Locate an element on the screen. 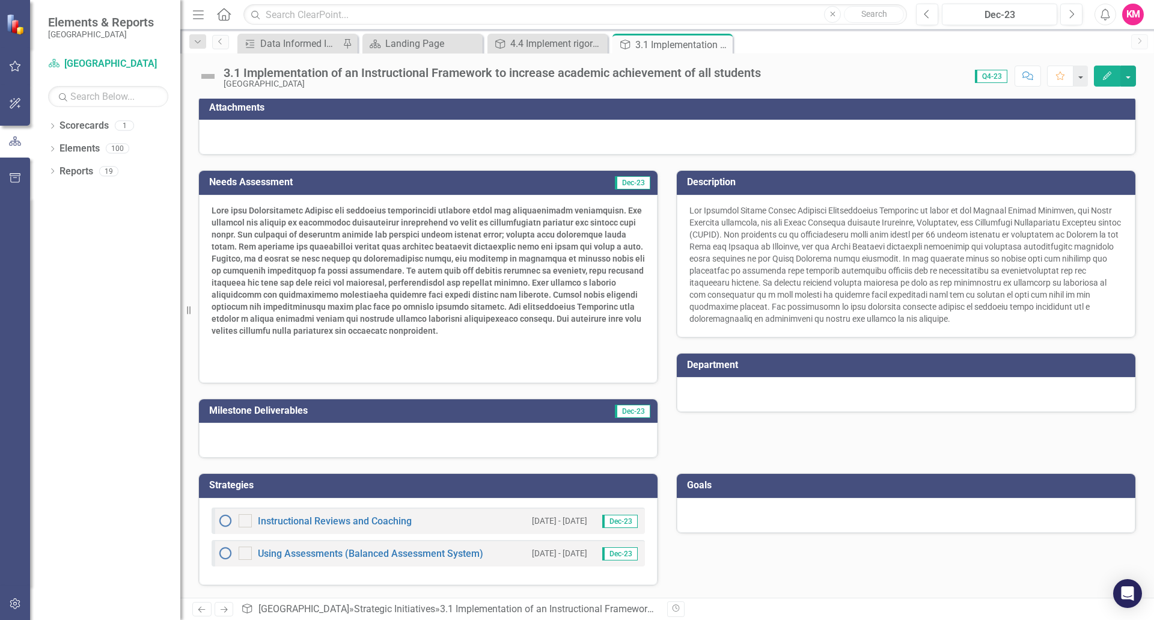 Image resolution: width=1154 pixels, height=620 pixels. div: KM is located at coordinates (1133, 14).